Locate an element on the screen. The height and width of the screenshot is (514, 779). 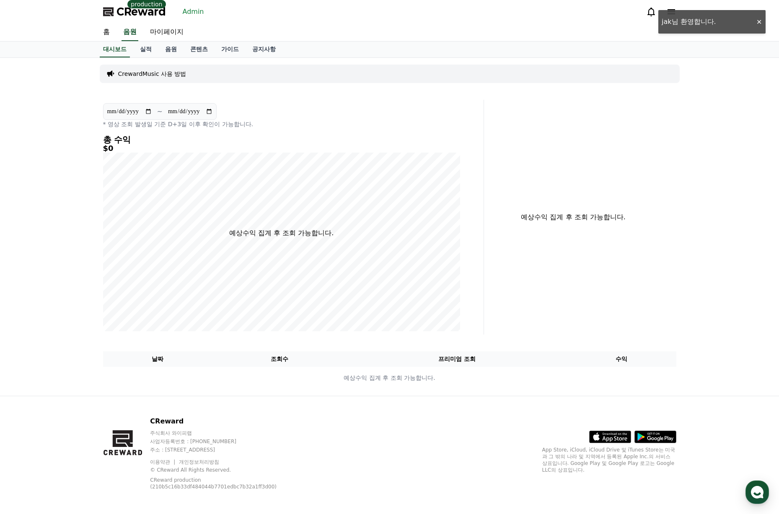
a: CrewardMusic 사용 방법 is located at coordinates (152, 74).